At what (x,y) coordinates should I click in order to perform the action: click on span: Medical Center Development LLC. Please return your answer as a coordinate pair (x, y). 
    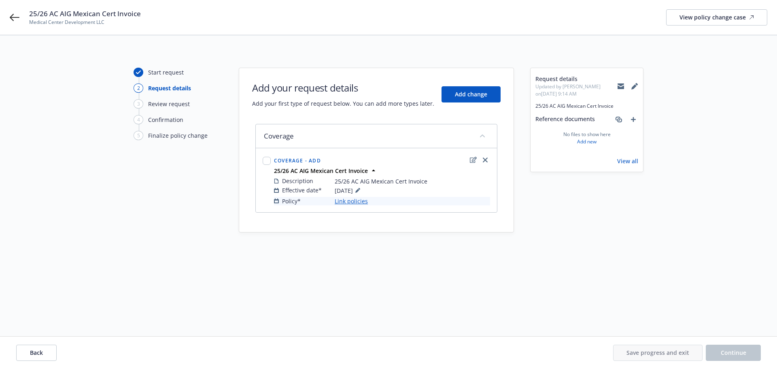
    Looking at the image, I should click on (85, 22).